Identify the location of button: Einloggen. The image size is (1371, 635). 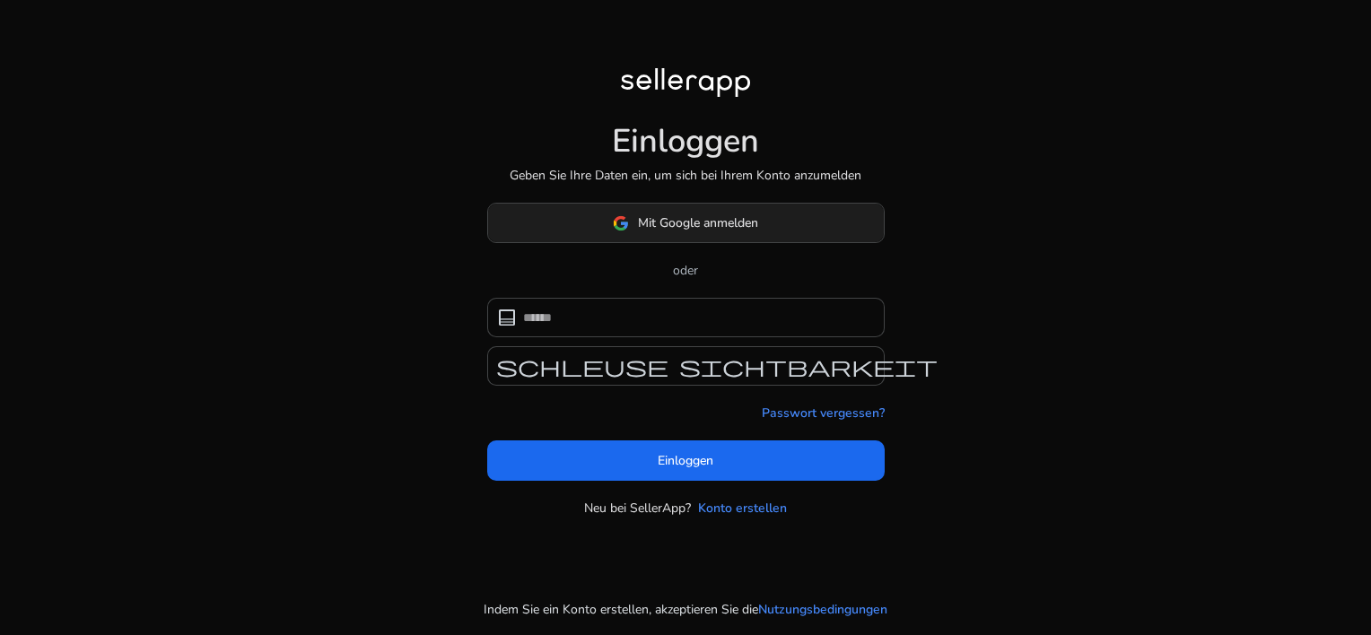
(685, 460).